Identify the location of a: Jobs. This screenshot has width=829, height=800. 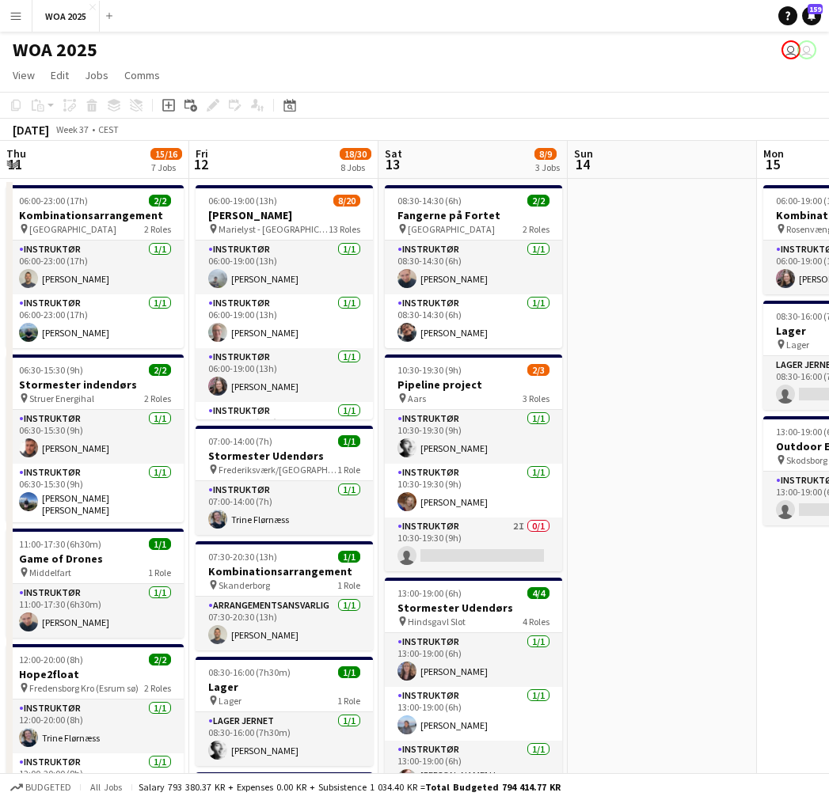
(97, 75).